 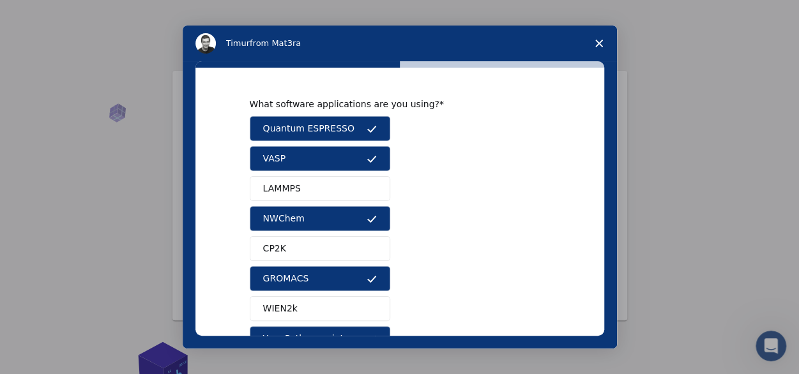 What do you see at coordinates (280, 309) in the screenshot?
I see `span: WIEN2k` at bounding box center [280, 309].